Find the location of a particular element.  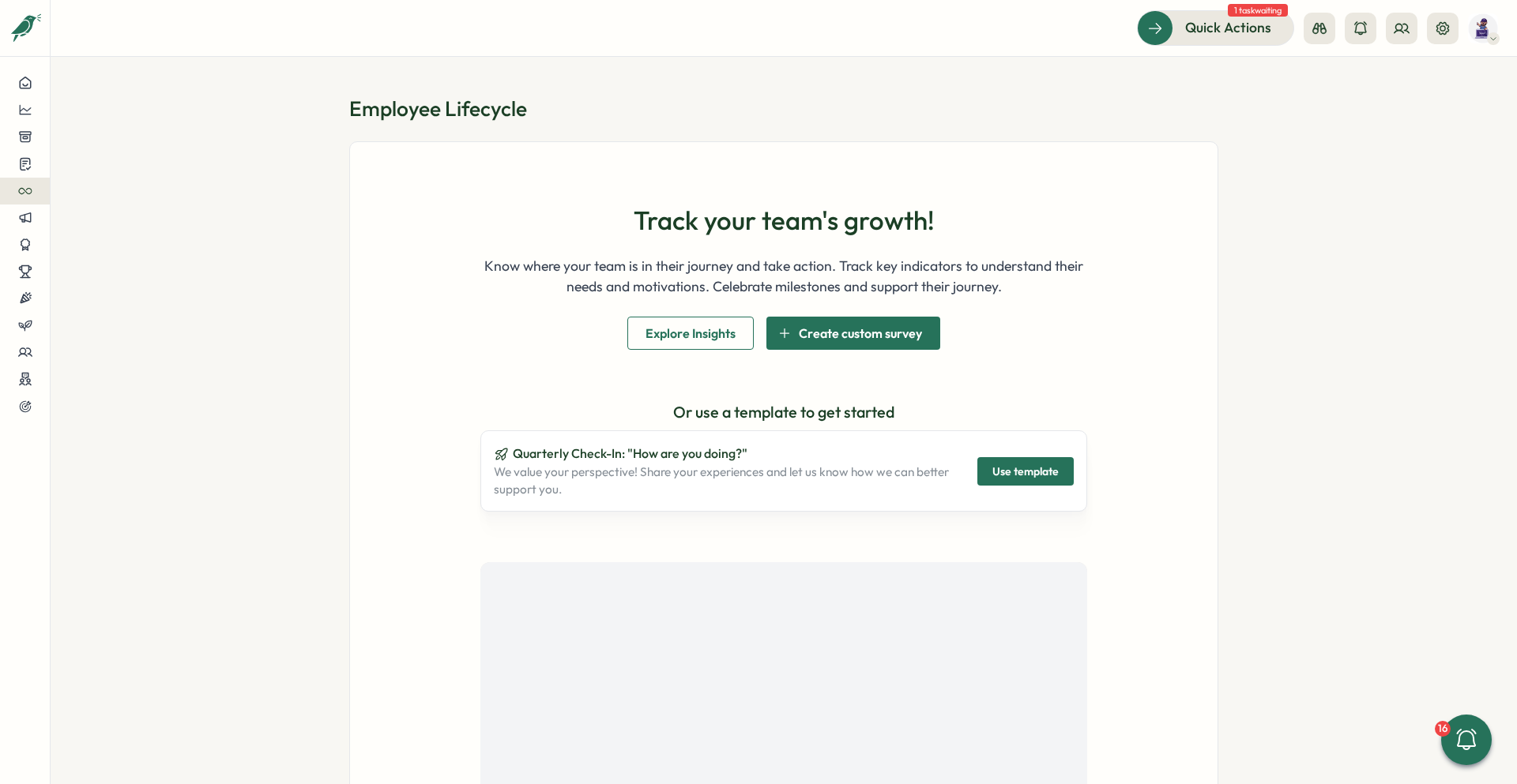

p: Or use a template to get started is located at coordinates (784, 412).